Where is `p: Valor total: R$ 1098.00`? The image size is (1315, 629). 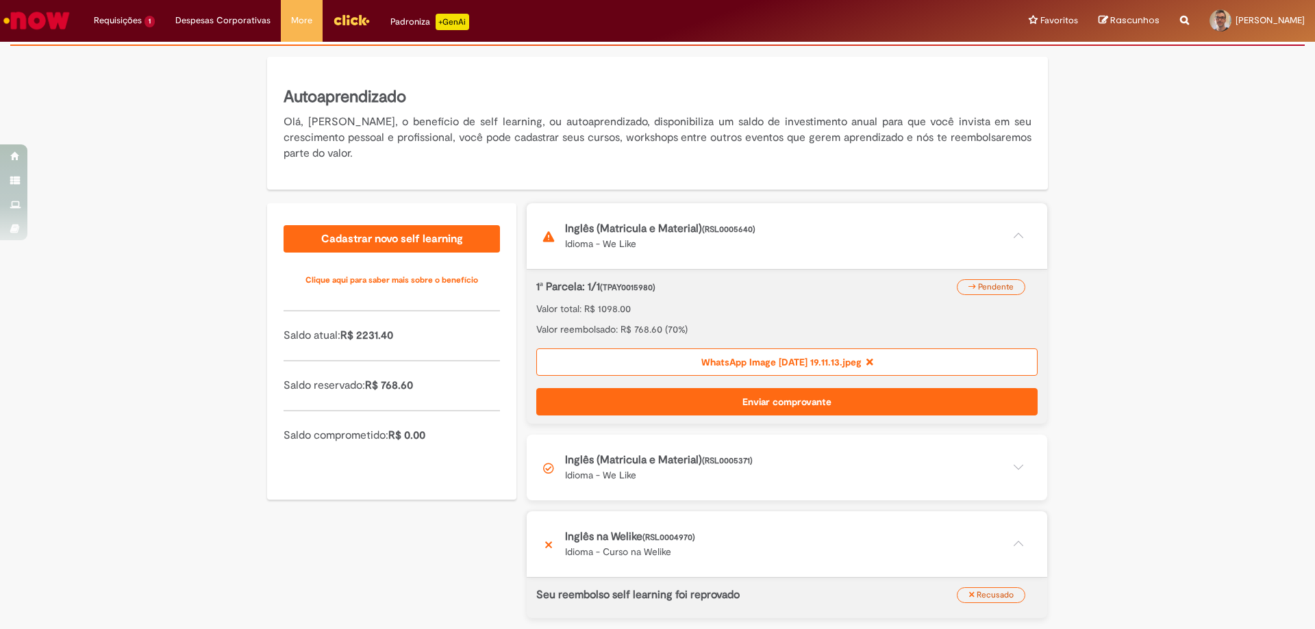 p: Valor total: R$ 1098.00 is located at coordinates (787, 309).